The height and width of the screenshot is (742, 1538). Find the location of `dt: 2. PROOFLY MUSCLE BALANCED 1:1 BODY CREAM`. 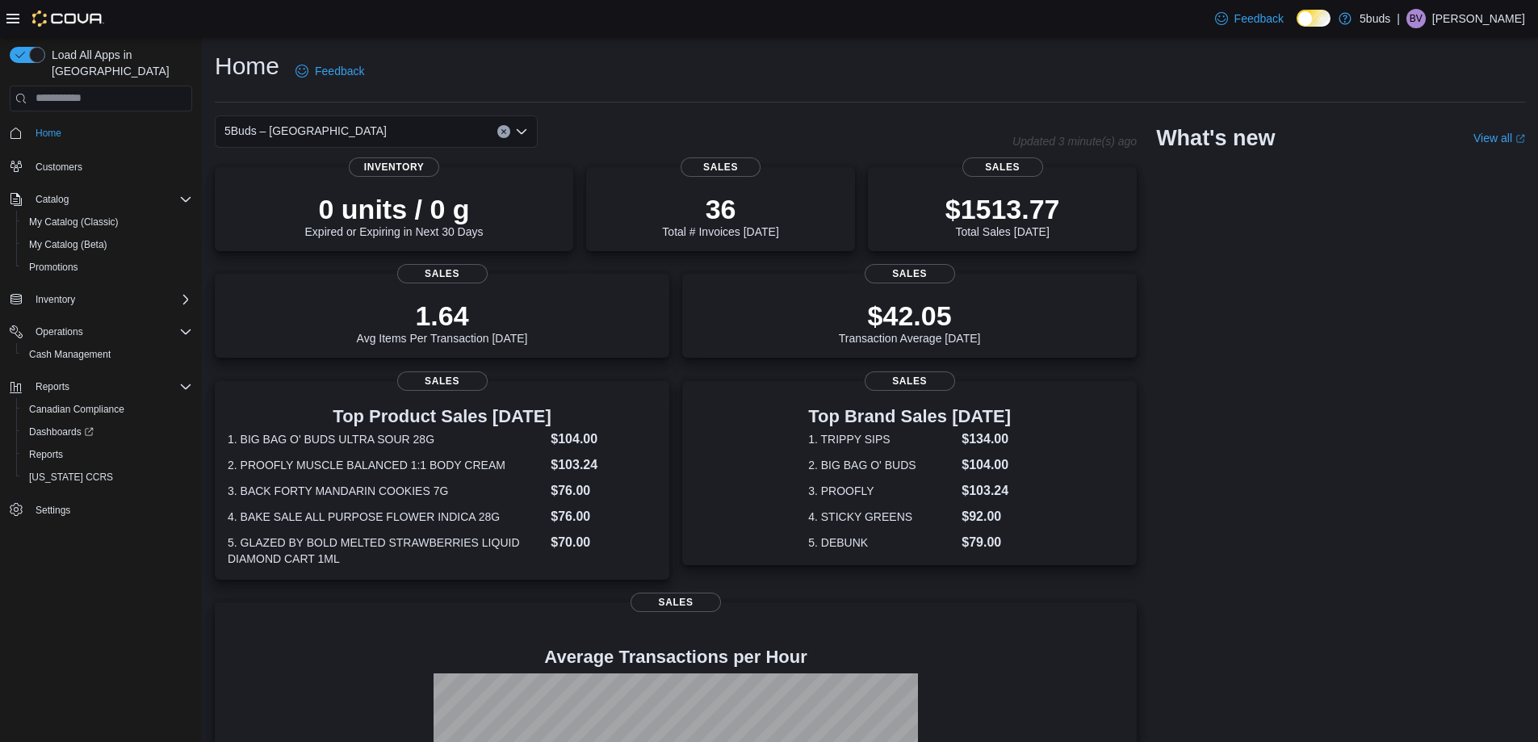

dt: 2. PROOFLY MUSCLE BALANCED 1:1 BODY CREAM is located at coordinates (386, 465).